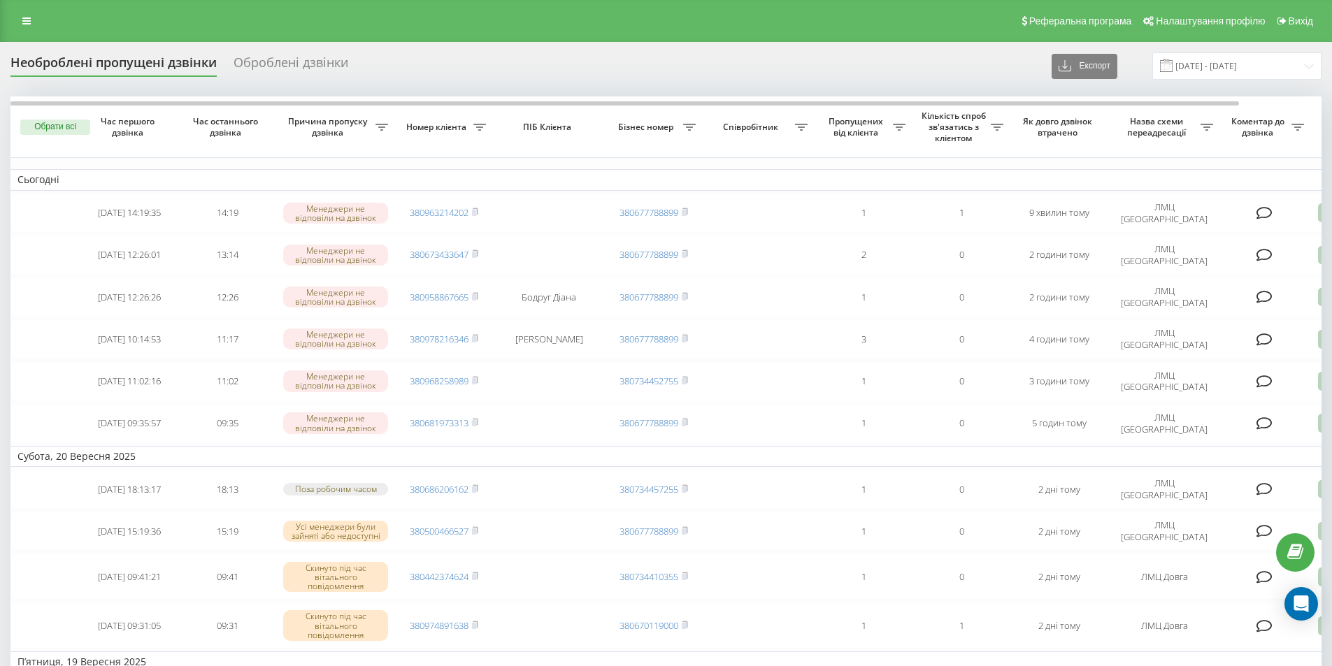 The width and height of the screenshot is (1332, 666). What do you see at coordinates (336, 531) in the screenshot?
I see `div: Усі менеджери були зайняті або недоступні` at bounding box center [336, 531].